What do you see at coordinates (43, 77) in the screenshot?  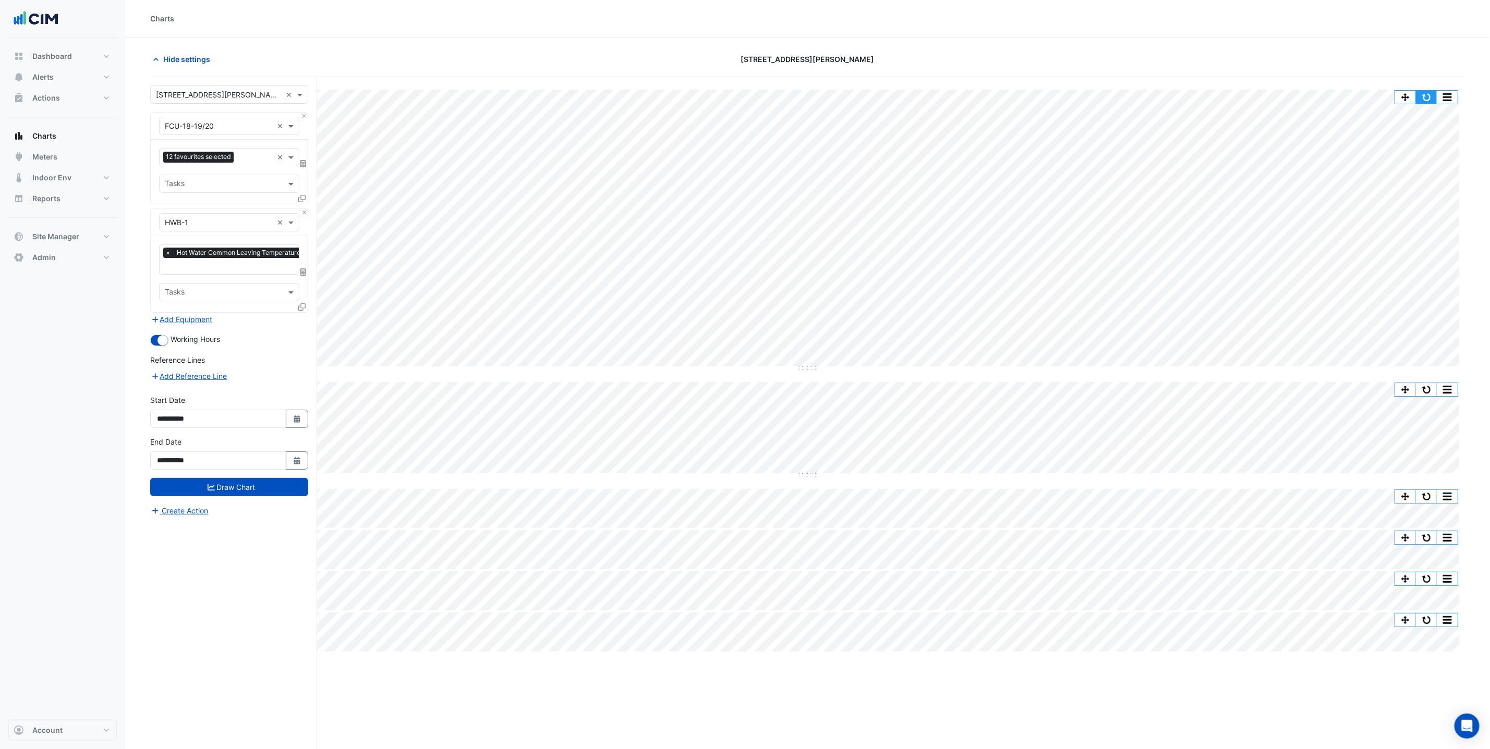 I see `span: Alerts` at bounding box center [43, 77].